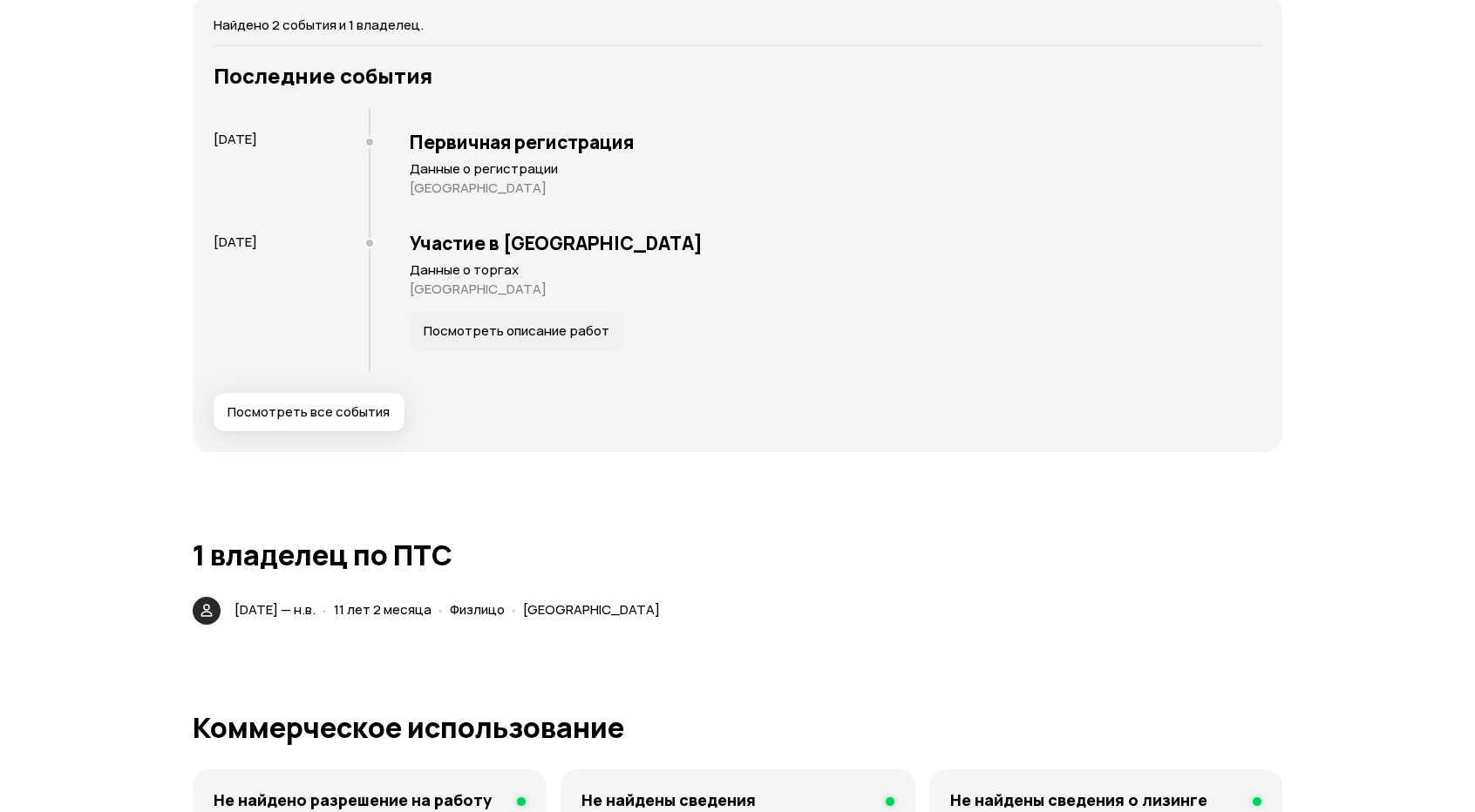 The width and height of the screenshot is (1475, 812). Describe the element at coordinates (835, 270) in the screenshot. I see `p: Данные о торгах` at that location.